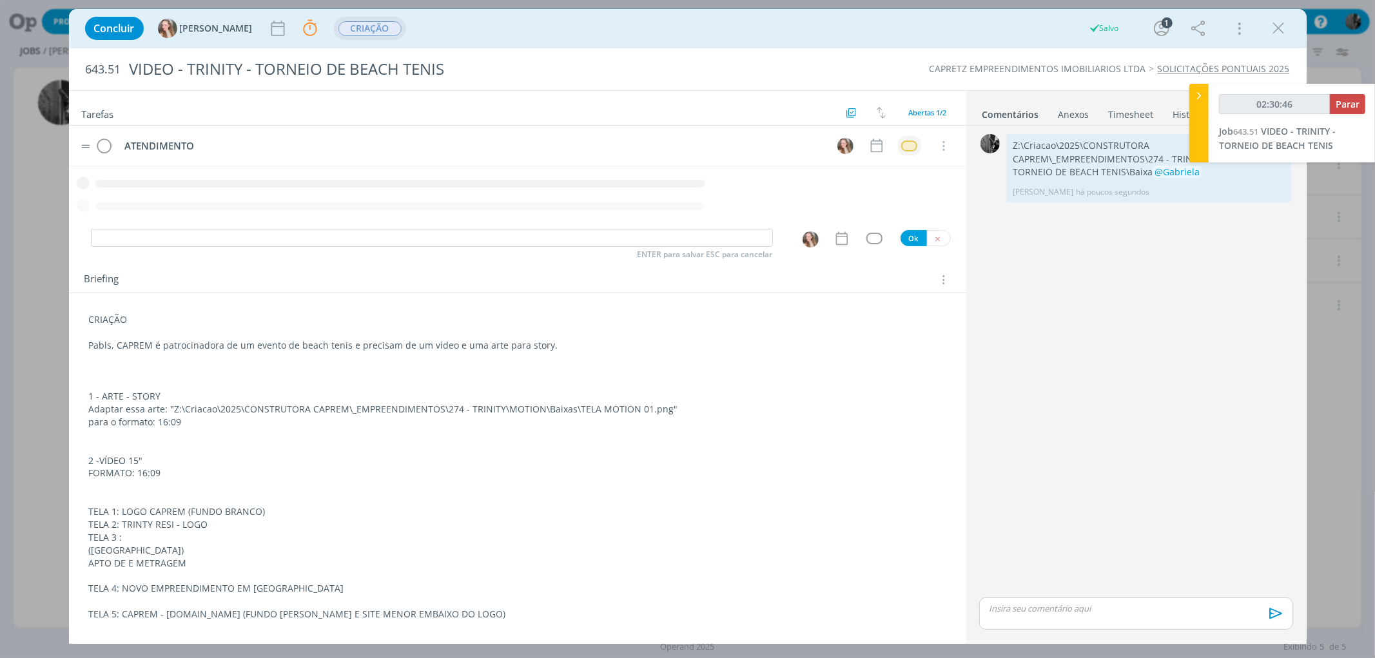 This screenshot has width=1375, height=658. What do you see at coordinates (1277, 138) in the screenshot?
I see `a: Job643.51VIDEO - TRINITY - TORNEIO DE BEACH TENIS` at bounding box center [1277, 138].